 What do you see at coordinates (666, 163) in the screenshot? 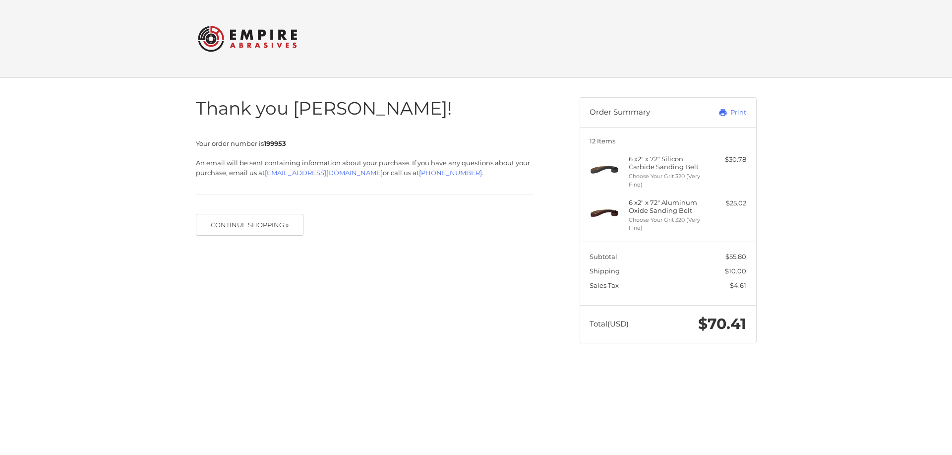
I see `h4: 6 x 2" x 72" Silicon Carbide Sanding Belt` at bounding box center [666, 163].